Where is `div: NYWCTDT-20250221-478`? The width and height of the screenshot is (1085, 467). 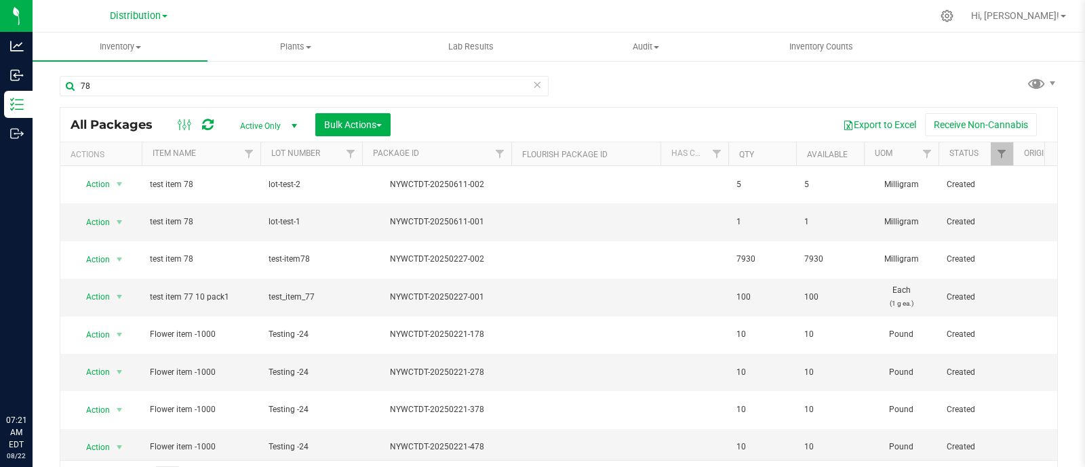
div: NYWCTDT-20250221-478 is located at coordinates (437, 447).